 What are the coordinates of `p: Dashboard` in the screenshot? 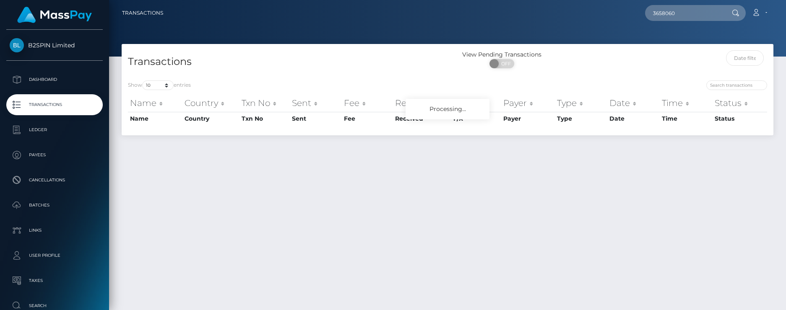 It's located at (55, 80).